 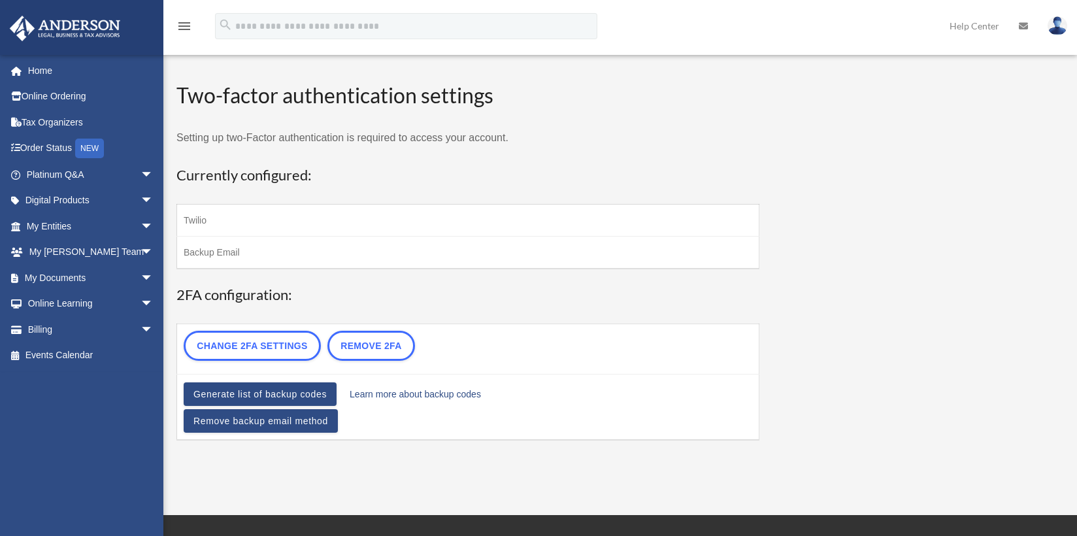 What do you see at coordinates (252, 346) in the screenshot?
I see `a: Change 2FA settings` at bounding box center [252, 346].